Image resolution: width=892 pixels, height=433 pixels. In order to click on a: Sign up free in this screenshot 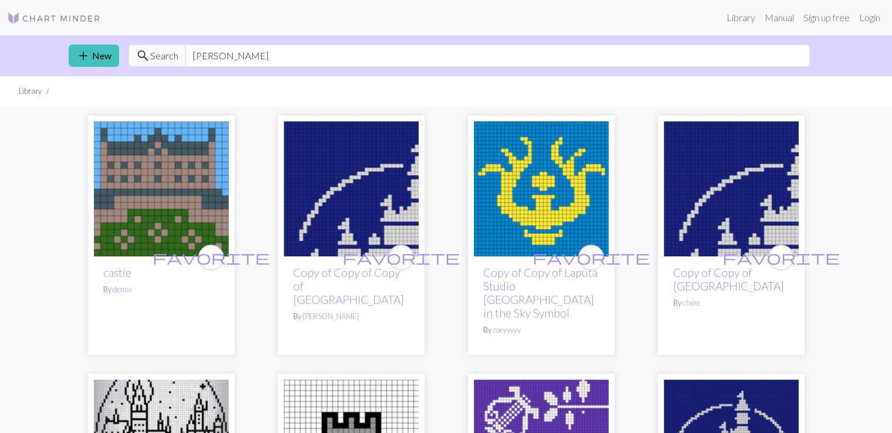, I will do `click(827, 18)`.